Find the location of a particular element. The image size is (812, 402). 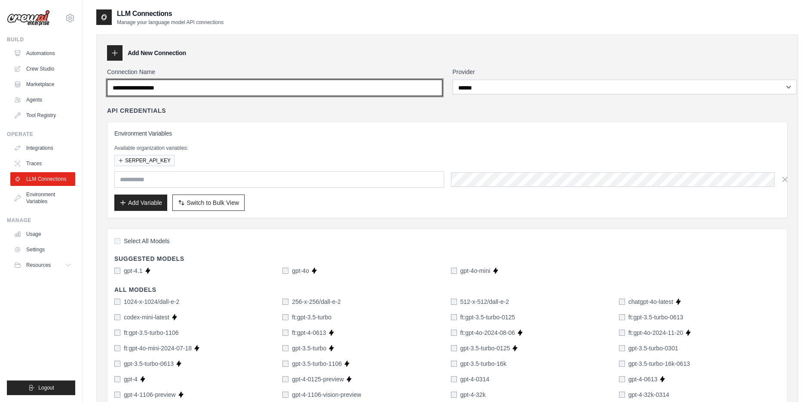

label: ft:gpt-4o-2024-11-20 is located at coordinates (656, 332).